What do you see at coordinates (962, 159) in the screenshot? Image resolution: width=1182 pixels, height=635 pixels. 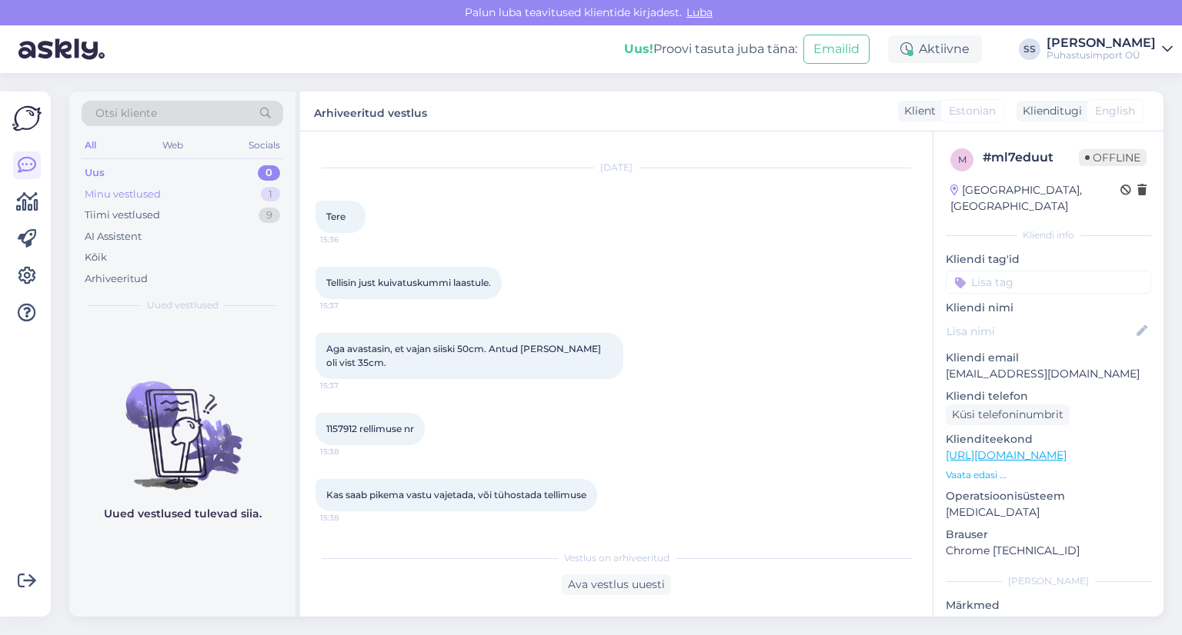 I see `span: m` at bounding box center [962, 159].